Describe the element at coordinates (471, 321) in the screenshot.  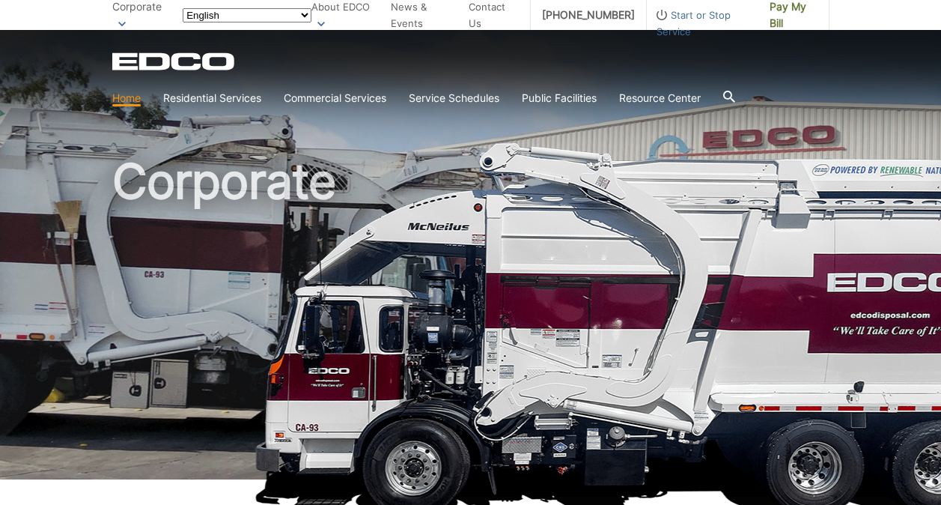
I see `h1: Corporate` at that location.